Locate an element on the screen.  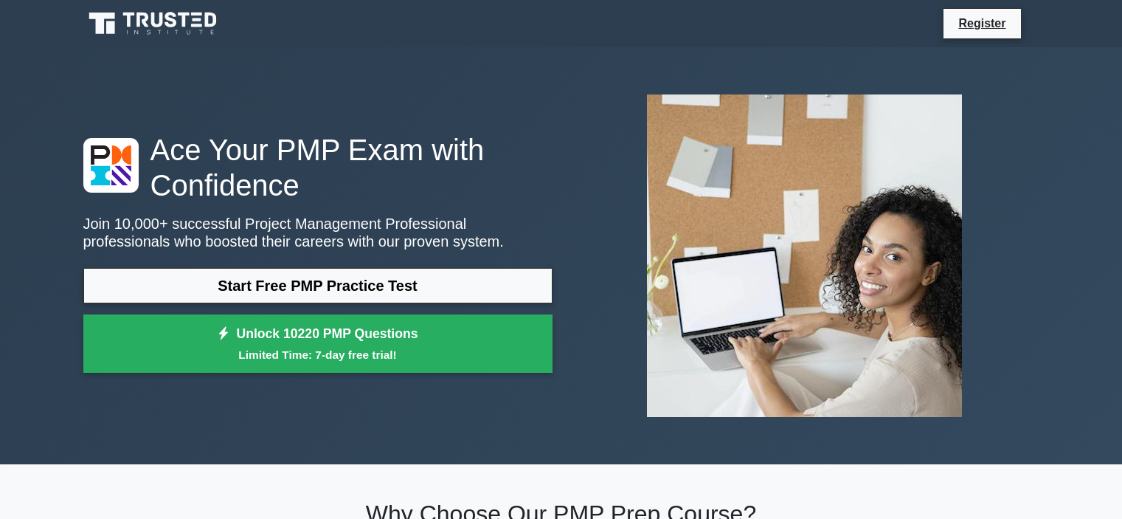
p: Join 10,000+ successful Project Management Professional professionals who boosted their careers w... is located at coordinates (318, 232).